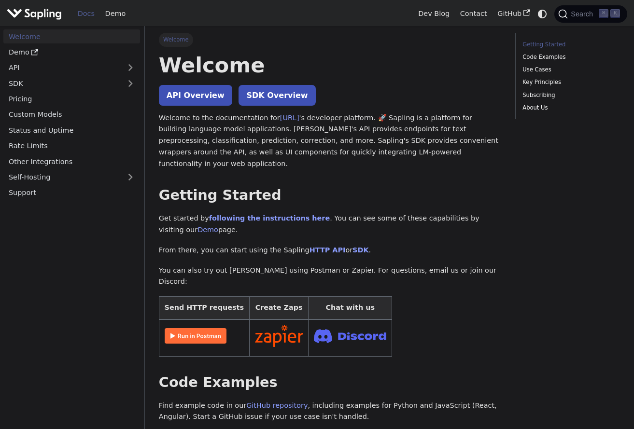  What do you see at coordinates (176, 40) in the screenshot?
I see `span: Welcome` at bounding box center [176, 40].